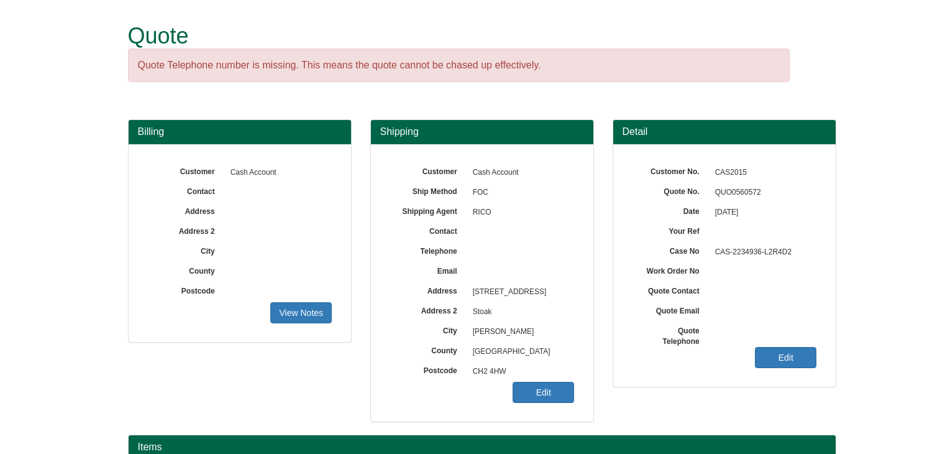  I want to click on label: Telephone, so click(428, 249).